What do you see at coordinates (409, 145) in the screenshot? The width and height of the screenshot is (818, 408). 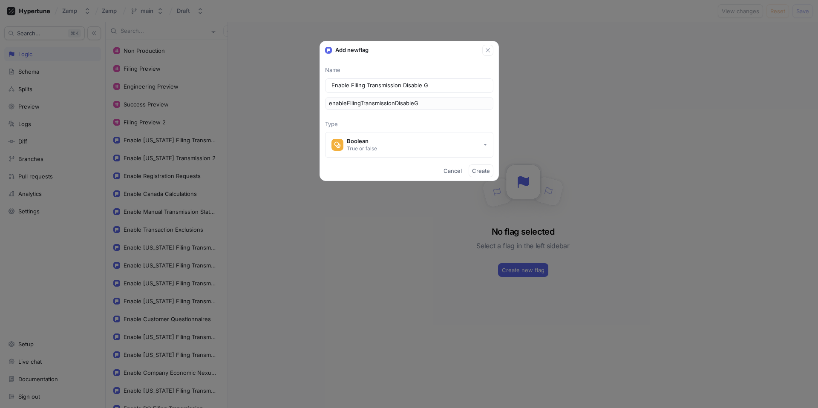 I see `button: BooleanTrue or false` at bounding box center [409, 145].